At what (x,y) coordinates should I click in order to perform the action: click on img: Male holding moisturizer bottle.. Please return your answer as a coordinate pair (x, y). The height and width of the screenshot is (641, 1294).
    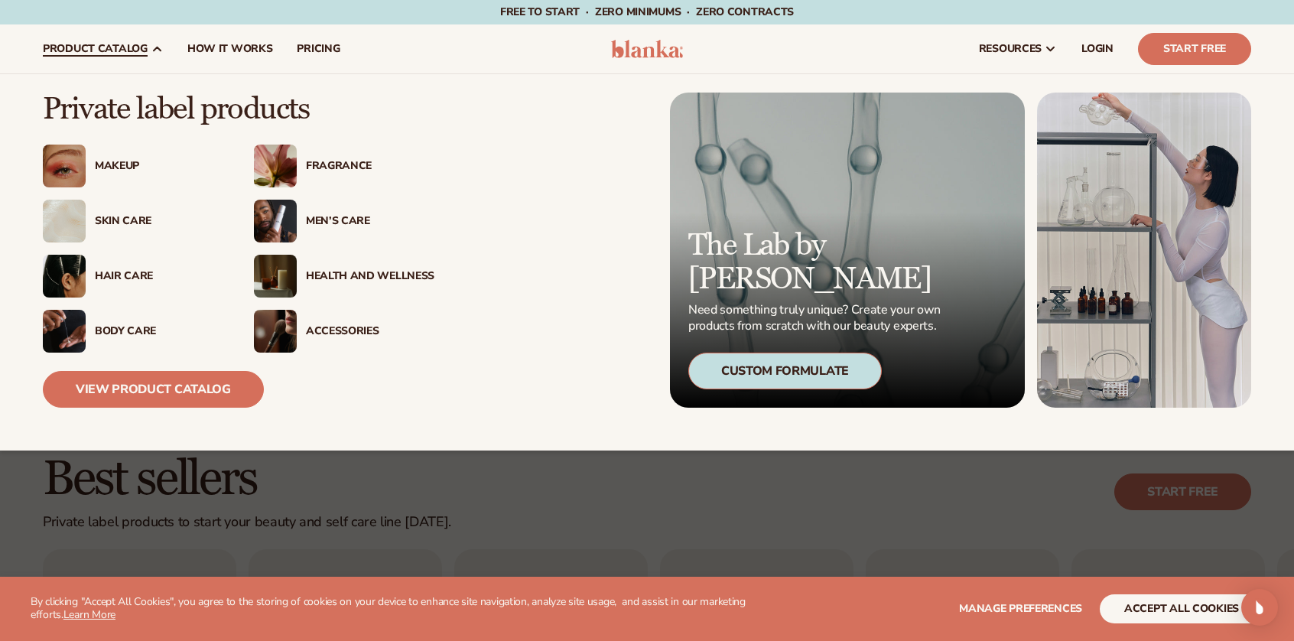
    Looking at the image, I should click on (275, 221).